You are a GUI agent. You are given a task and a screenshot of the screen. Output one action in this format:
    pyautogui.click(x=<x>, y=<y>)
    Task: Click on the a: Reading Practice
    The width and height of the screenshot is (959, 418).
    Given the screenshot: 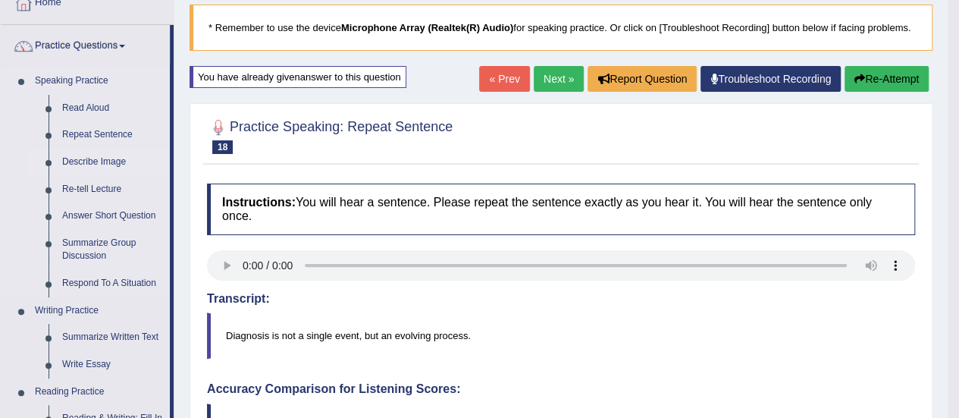 What is the action you would take?
    pyautogui.click(x=99, y=392)
    